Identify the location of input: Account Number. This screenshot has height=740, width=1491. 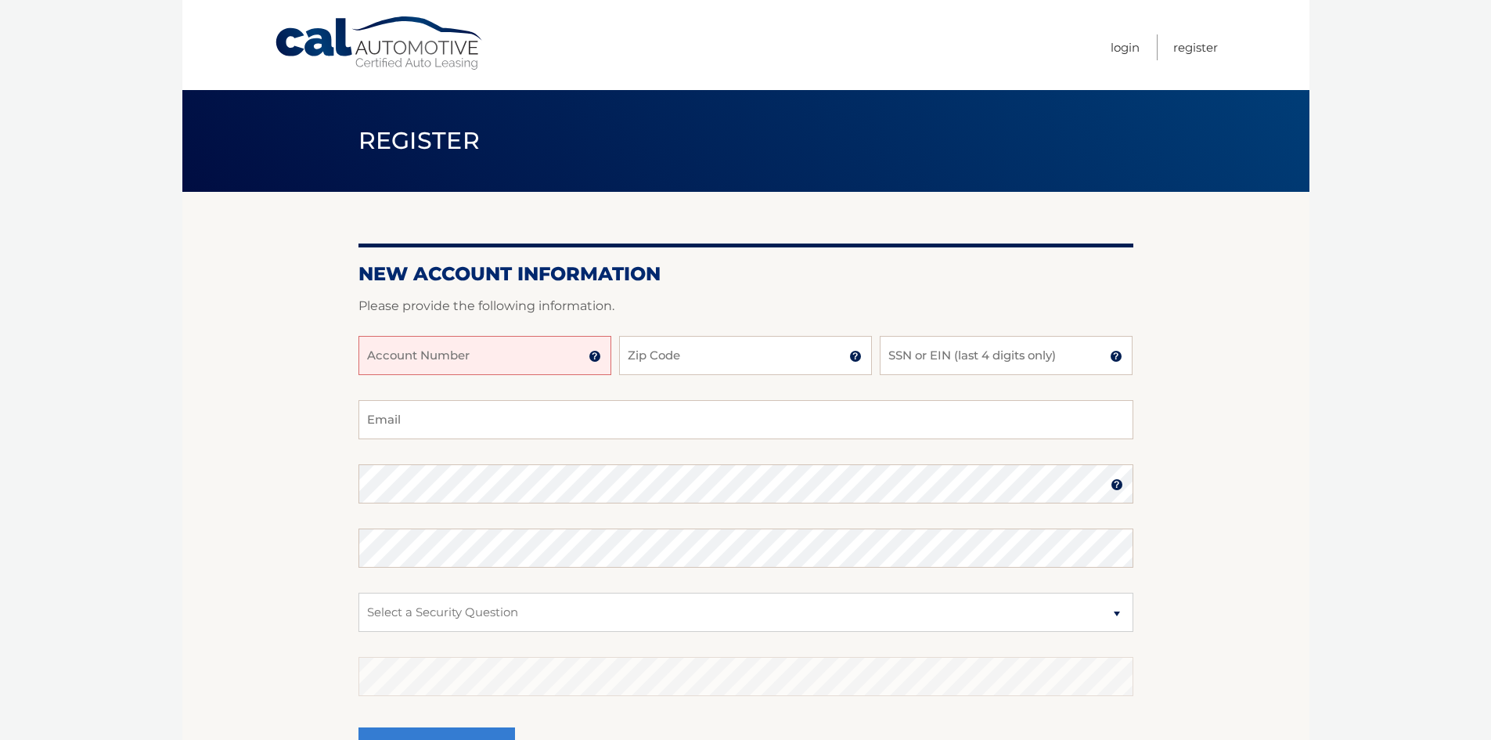
(485, 355).